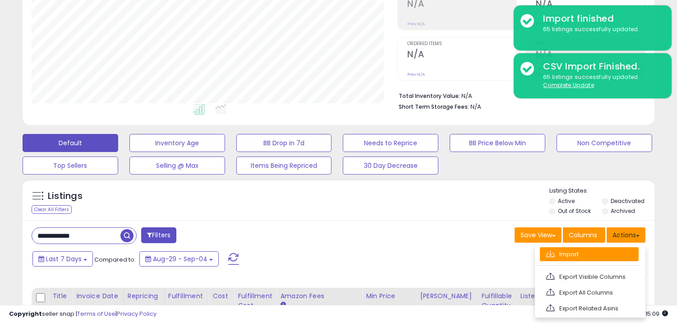 This screenshot has height=323, width=677. I want to click on div: Clear All Filters, so click(51, 209).